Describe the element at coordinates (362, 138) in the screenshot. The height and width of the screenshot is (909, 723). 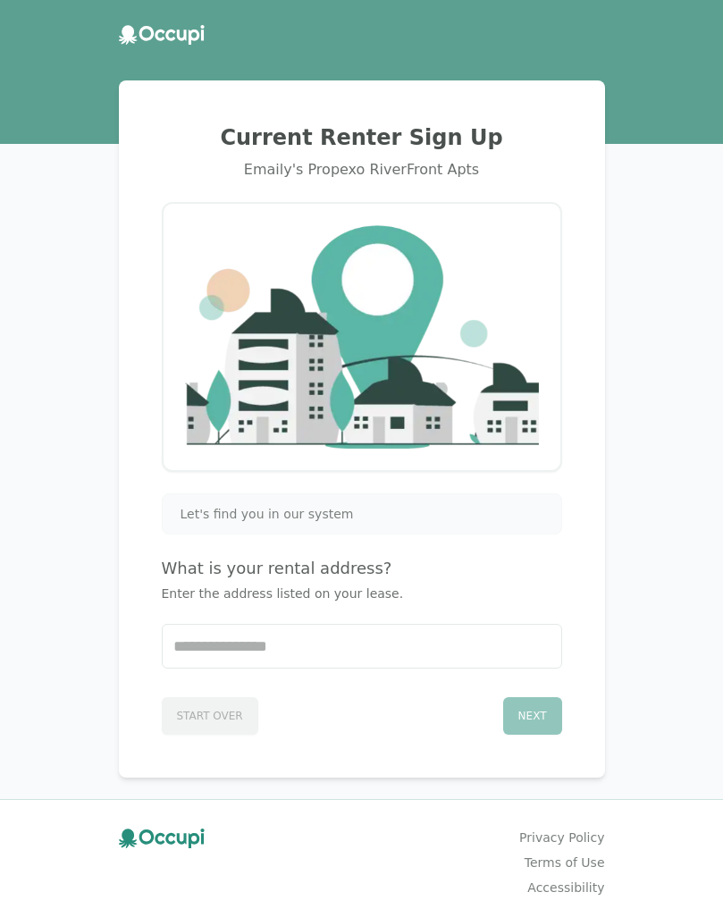
I see `h2: Current Renter Sign Up` at that location.